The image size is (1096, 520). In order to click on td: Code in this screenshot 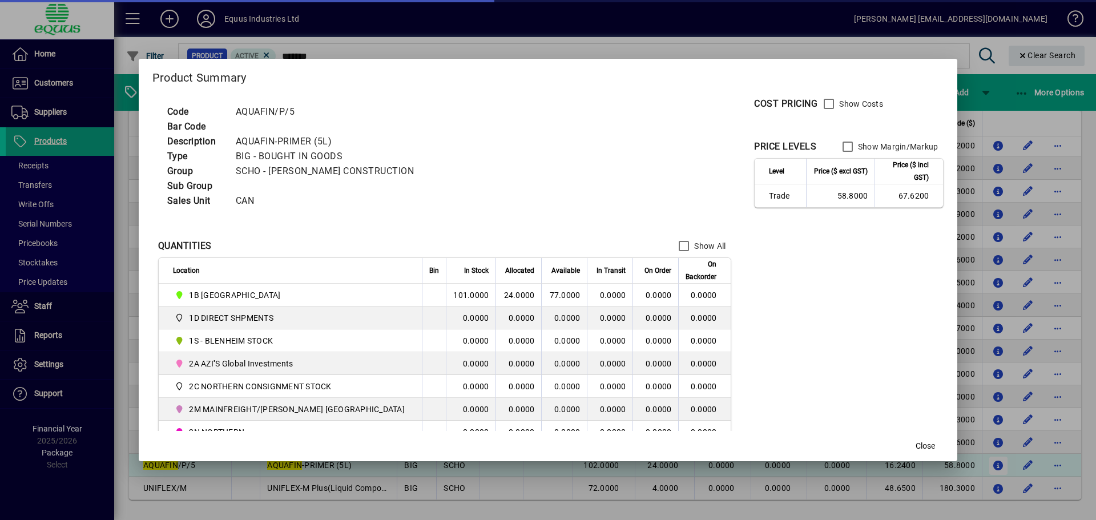, I will do `click(196, 112)`.